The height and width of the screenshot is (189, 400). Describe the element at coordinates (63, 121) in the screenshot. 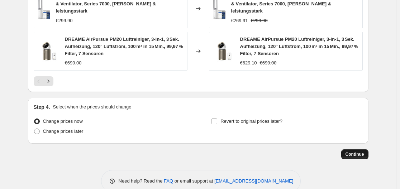

I see `span: Change prices now` at that location.